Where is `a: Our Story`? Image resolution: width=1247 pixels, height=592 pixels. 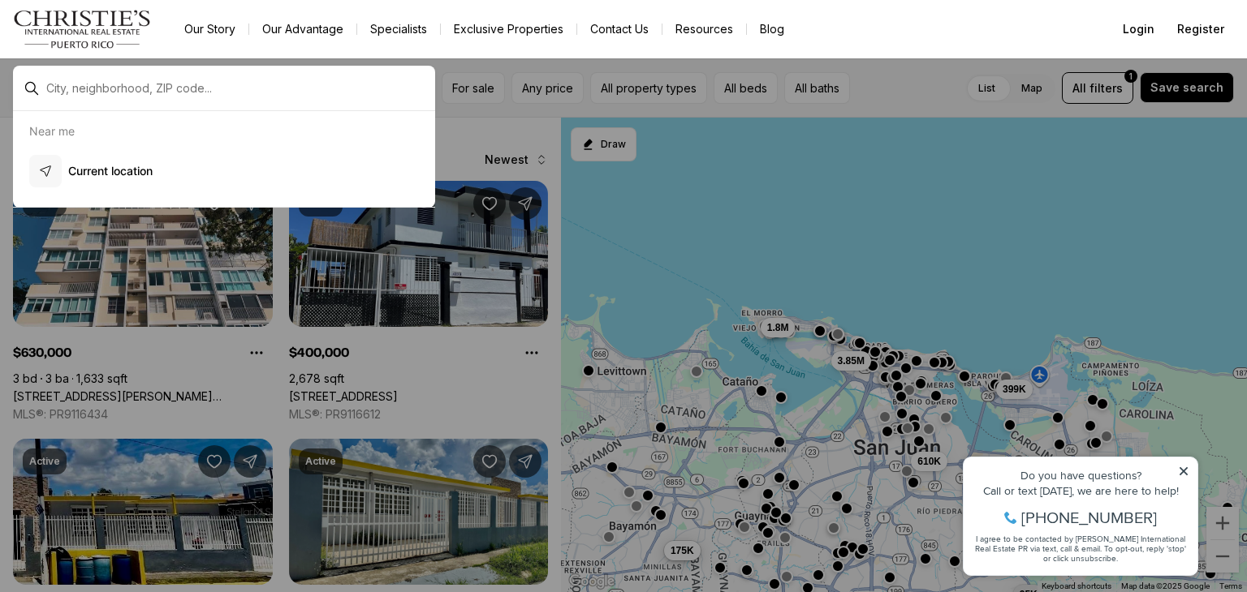
a: Our Story is located at coordinates (209, 29).